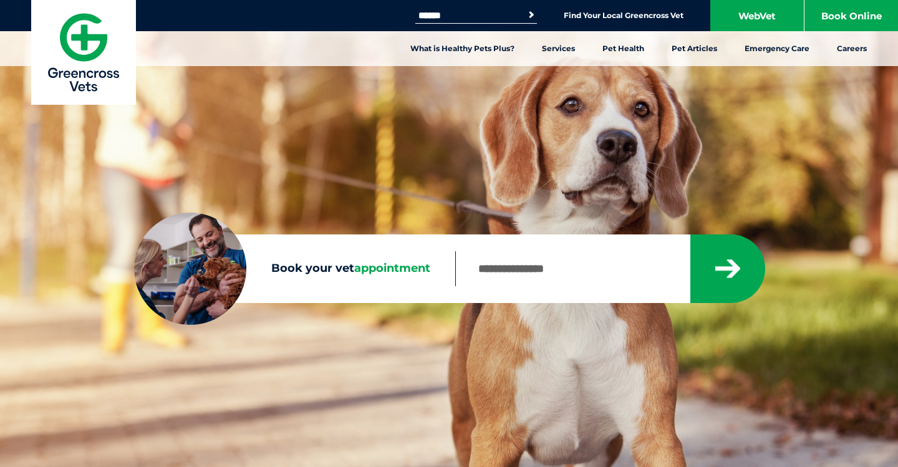 Image resolution: width=898 pixels, height=467 pixels. Describe the element at coordinates (694, 49) in the screenshot. I see `a: Pet Articles` at that location.